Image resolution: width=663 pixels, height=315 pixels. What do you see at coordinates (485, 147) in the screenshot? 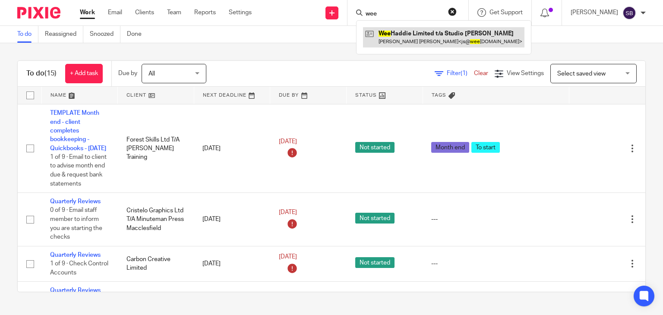
I see `span: To start` at bounding box center [485, 147].